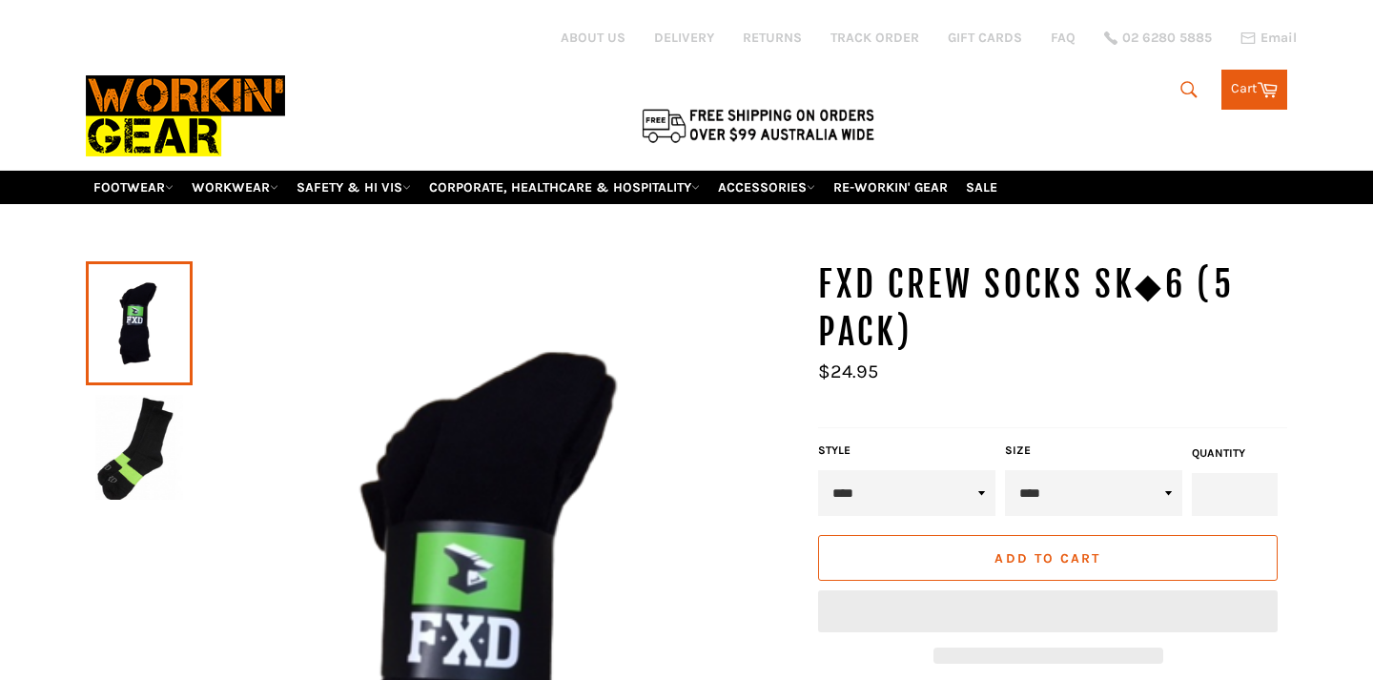  Describe the element at coordinates (1047, 558) in the screenshot. I see `span: Add to Cart` at that location.